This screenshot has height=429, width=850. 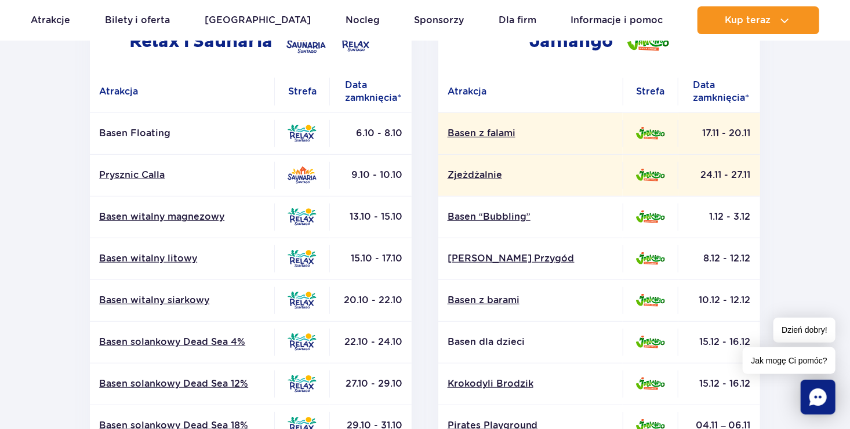 What do you see at coordinates (182, 384) in the screenshot?
I see `a: Basen solankowy Dead Sea 12%` at bounding box center [182, 384].